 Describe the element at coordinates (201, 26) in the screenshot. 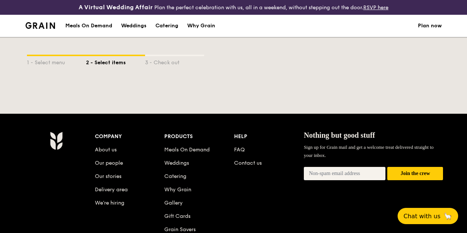

I see `div: Why Grain` at that location.